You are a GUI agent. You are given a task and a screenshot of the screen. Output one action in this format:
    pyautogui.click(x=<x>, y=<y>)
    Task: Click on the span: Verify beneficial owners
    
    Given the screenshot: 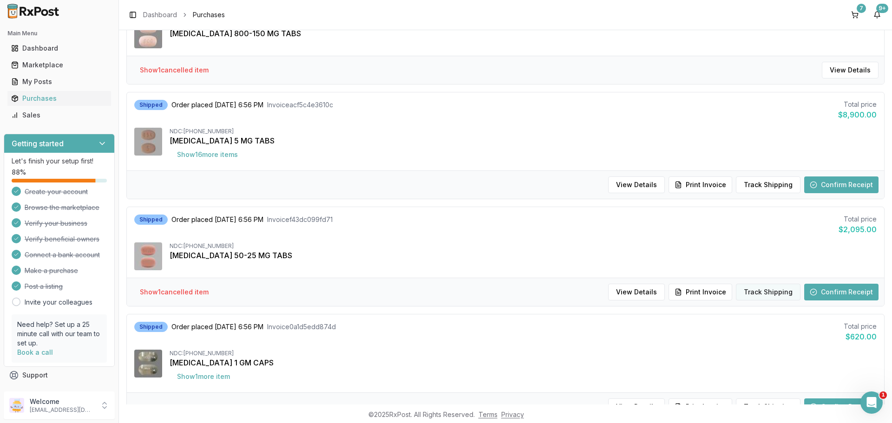 What is the action you would take?
    pyautogui.click(x=62, y=239)
    